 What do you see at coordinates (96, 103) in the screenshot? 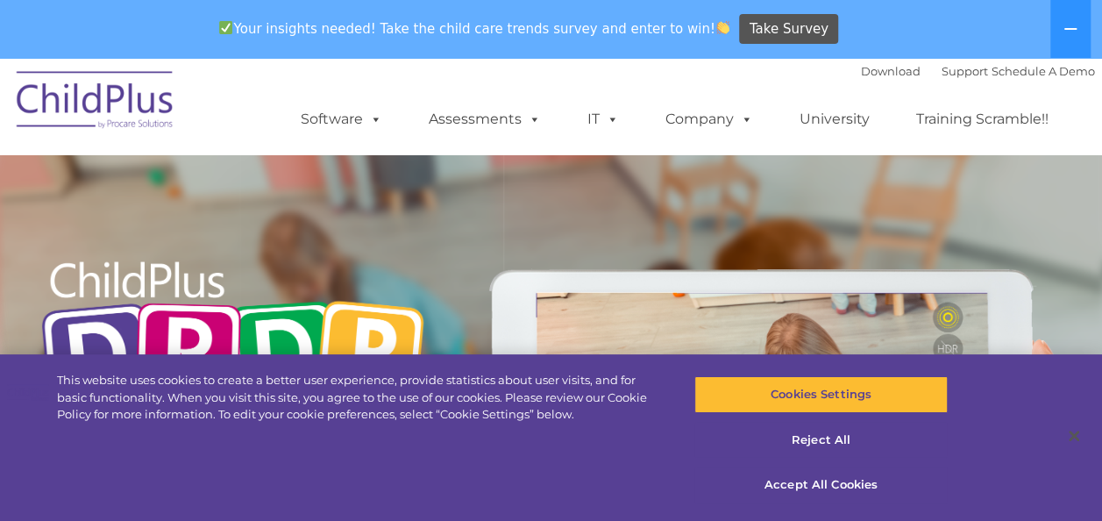
I see `img: ChildPlus by Procare Solutions` at bounding box center [96, 103].